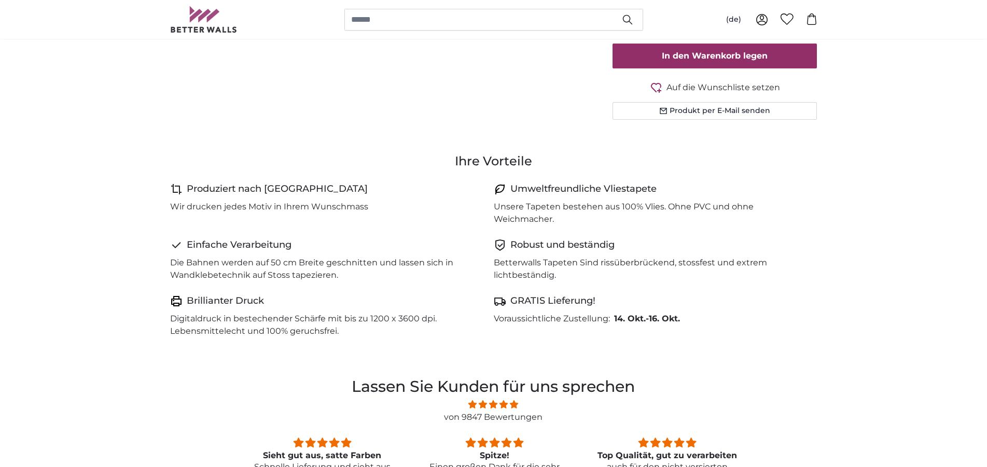  Describe the element at coordinates (493, 386) in the screenshot. I see `h2: Lassen Sie Kunden für uns sprechen` at that location.